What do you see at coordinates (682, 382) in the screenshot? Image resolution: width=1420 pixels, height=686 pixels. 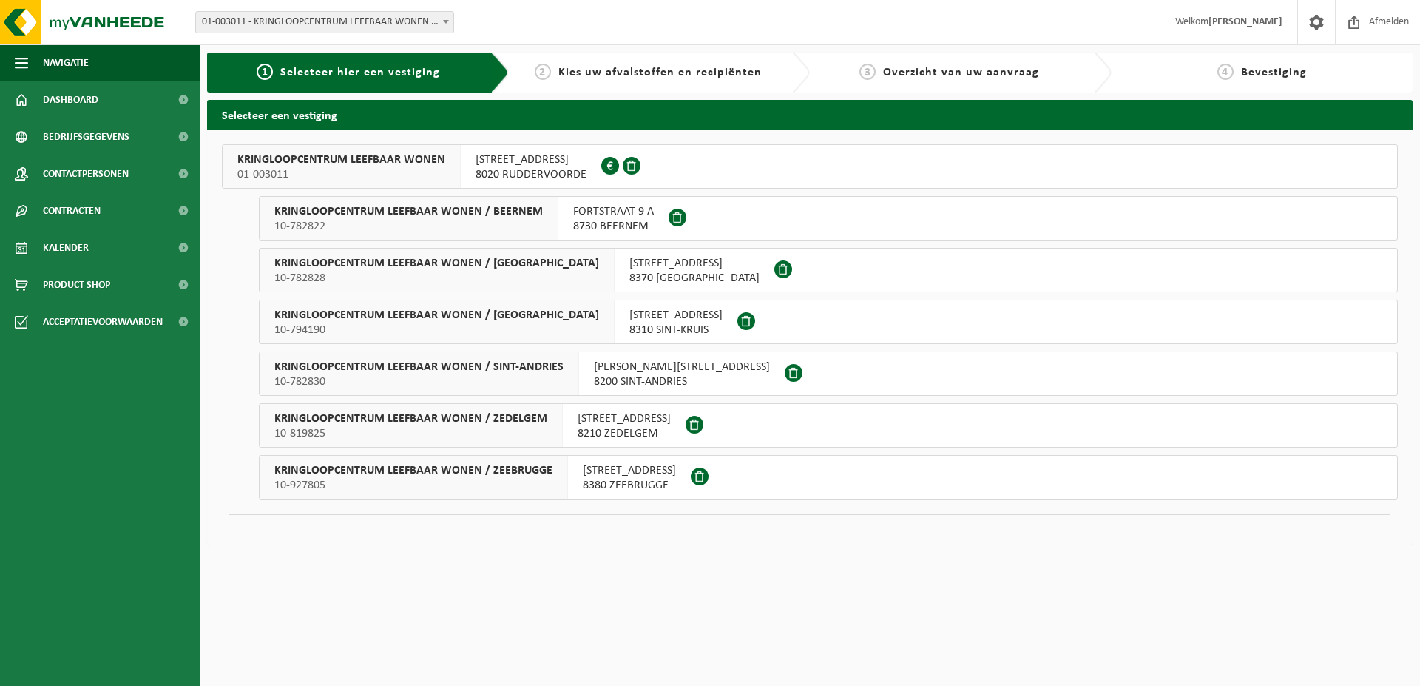 I see `span: 8200 SINT-ANDRIES` at bounding box center [682, 382].